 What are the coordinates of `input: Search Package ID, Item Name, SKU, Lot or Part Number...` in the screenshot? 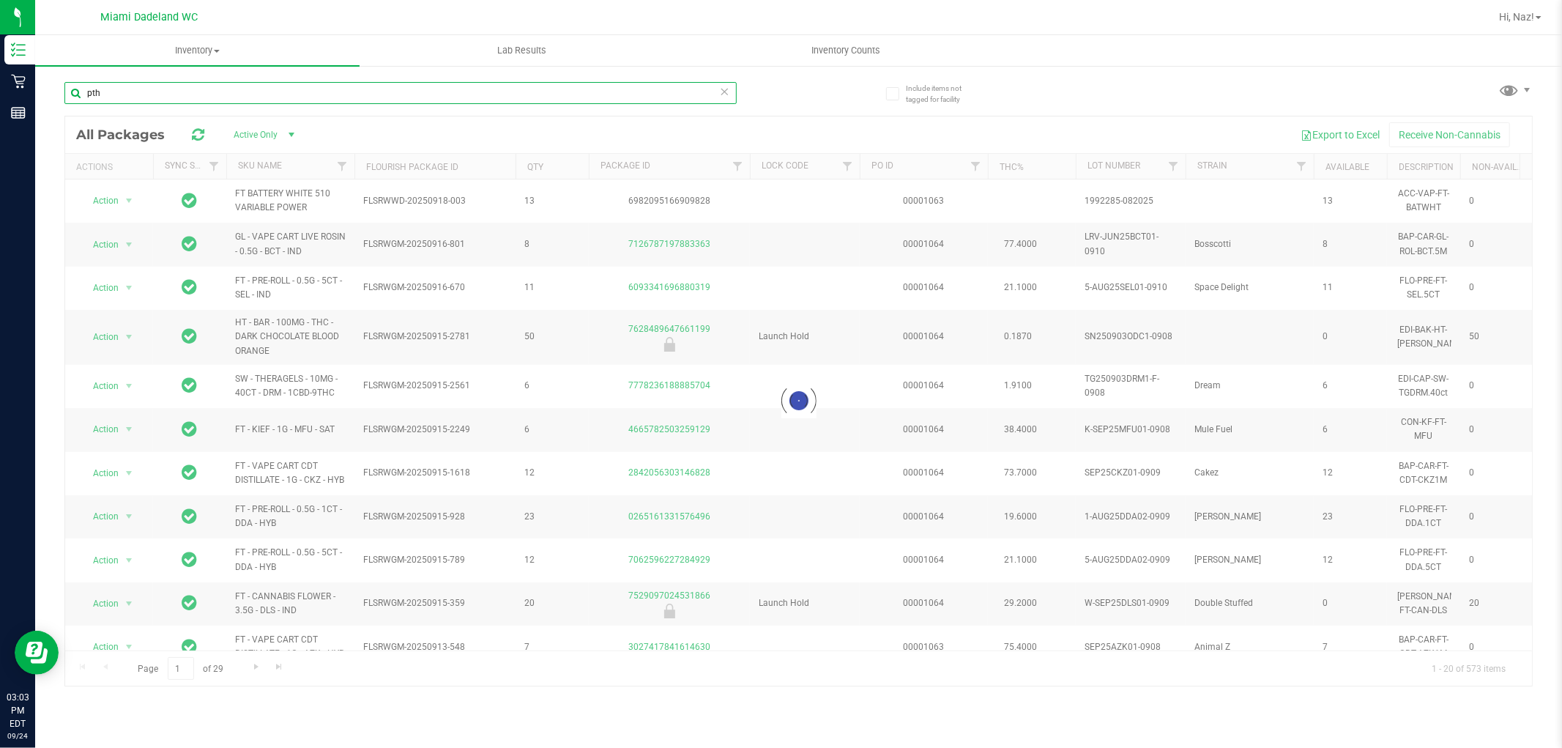 It's located at (400, 93).